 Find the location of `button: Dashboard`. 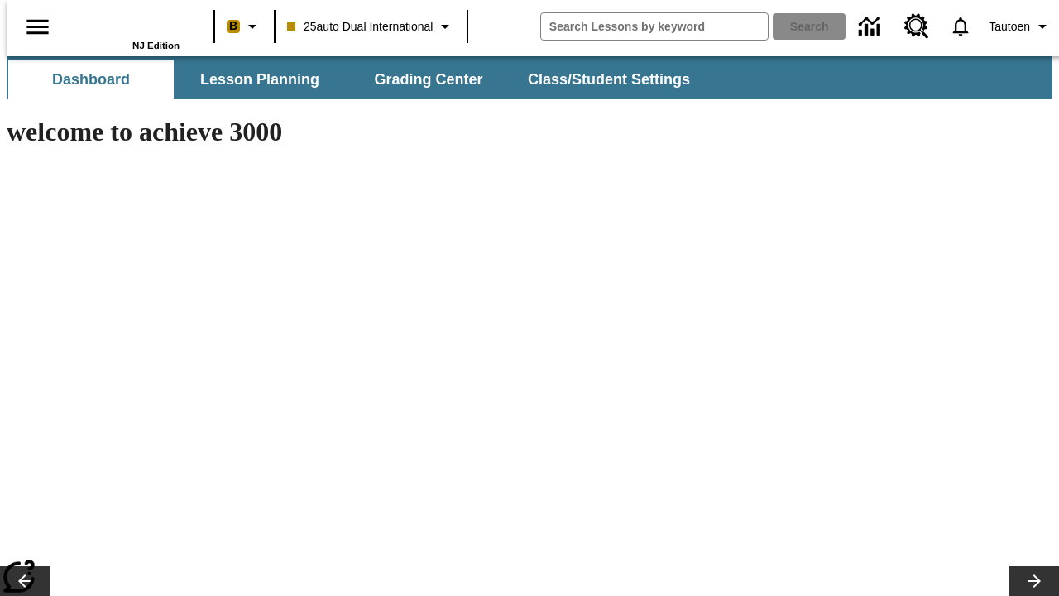

button: Dashboard is located at coordinates (91, 79).